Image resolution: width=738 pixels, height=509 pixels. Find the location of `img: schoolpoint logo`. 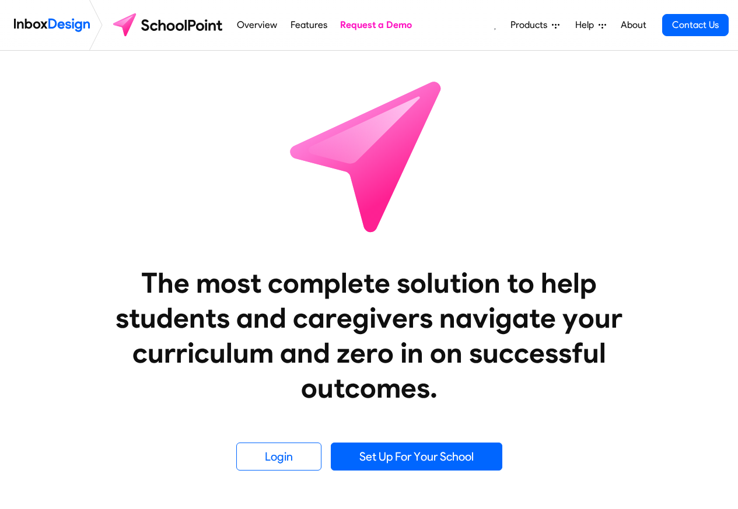

img: schoolpoint logo is located at coordinates (169, 25).